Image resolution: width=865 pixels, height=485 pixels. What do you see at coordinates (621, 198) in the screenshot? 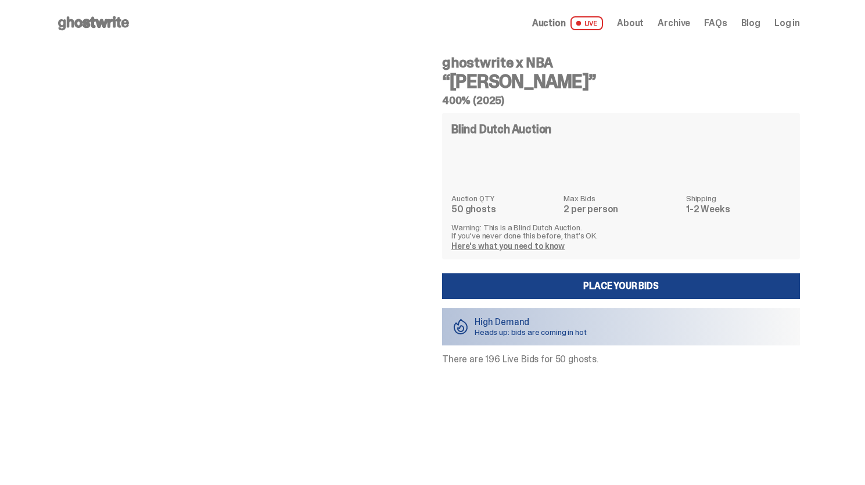
I see `dt: Max Bids` at bounding box center [621, 198].